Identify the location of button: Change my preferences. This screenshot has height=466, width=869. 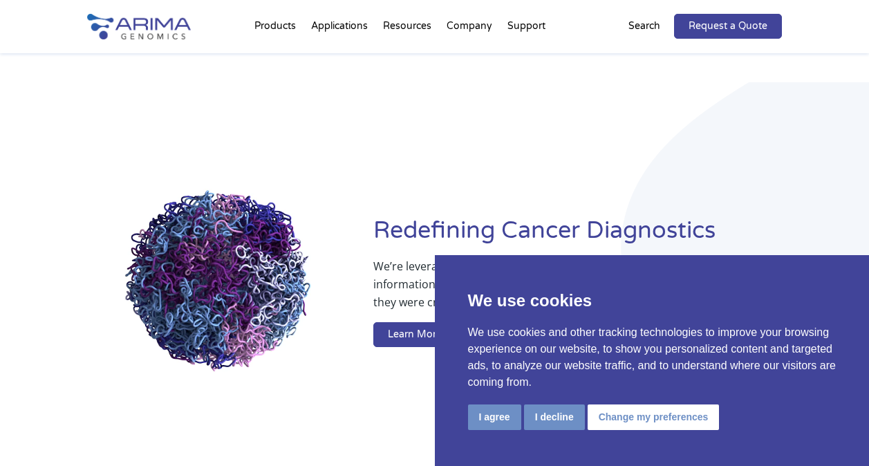
(653, 417).